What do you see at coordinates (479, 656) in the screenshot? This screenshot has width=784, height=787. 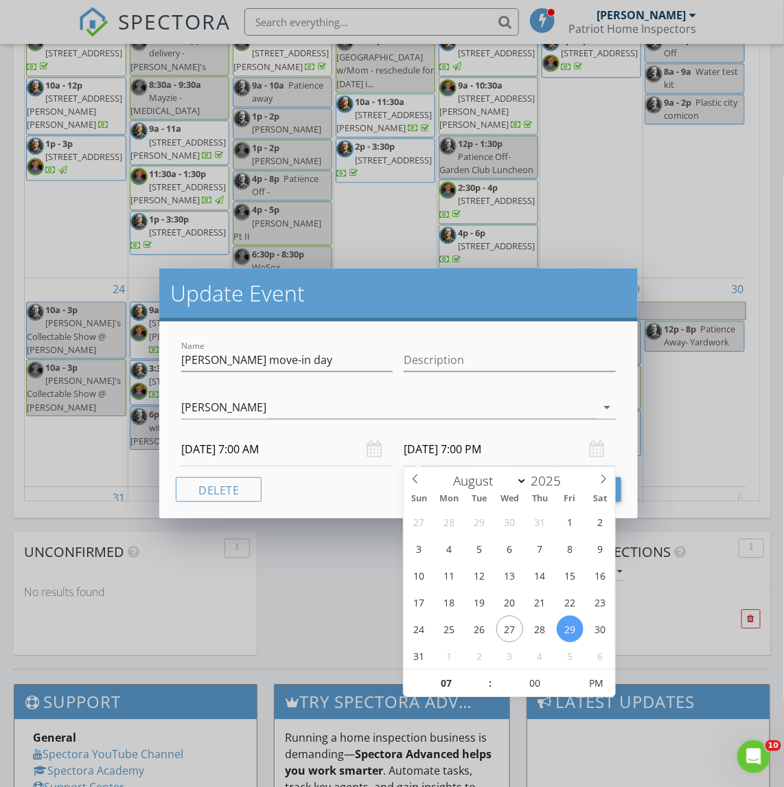 I see `span: September 2, 2025` at bounding box center [479, 656].